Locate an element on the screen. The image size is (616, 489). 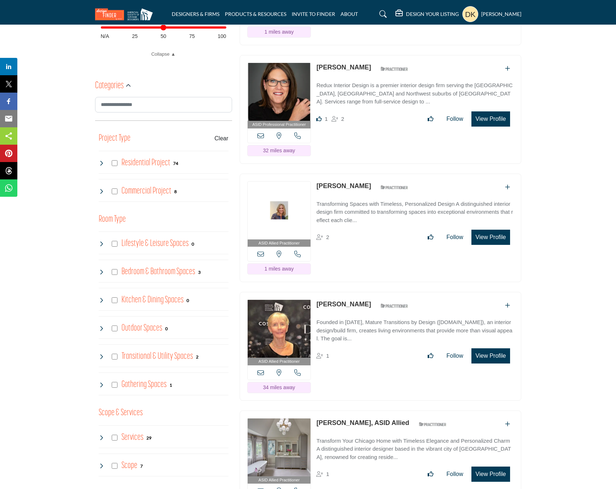
b: 74 is located at coordinates (176, 163).